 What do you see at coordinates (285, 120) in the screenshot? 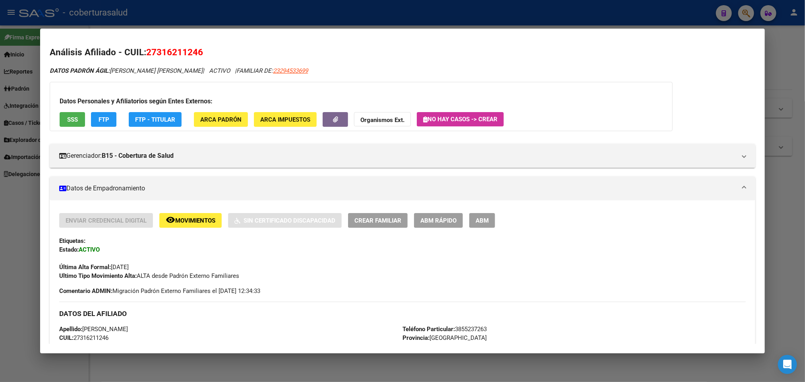
I see `span: ARCA Impuestos` at bounding box center [285, 120].